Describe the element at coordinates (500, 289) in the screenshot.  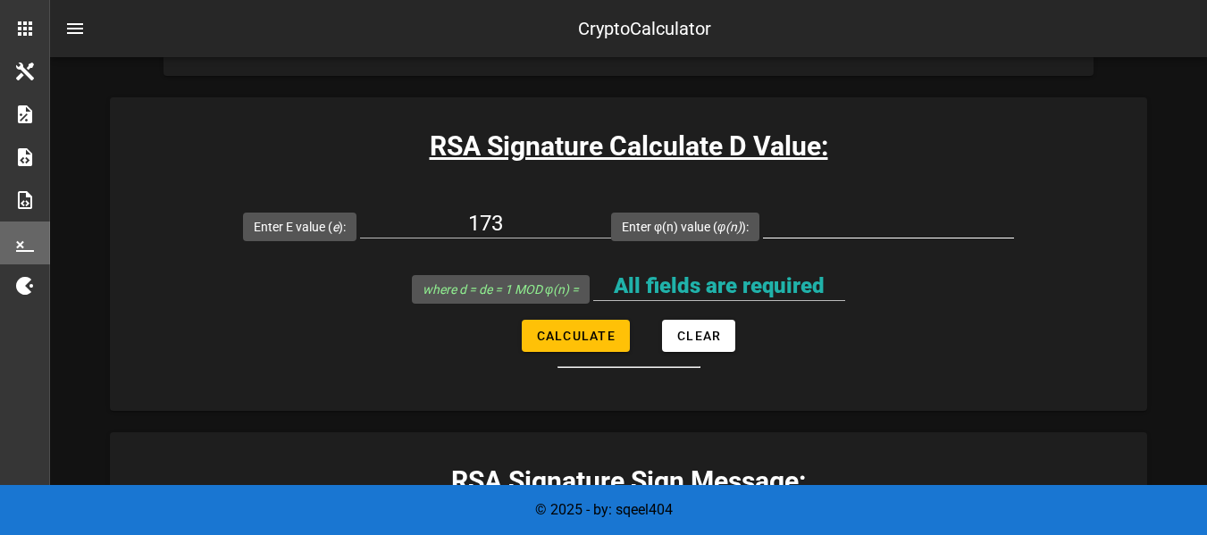
I see `i: where d = de = 1 MOD φ(n) =` at that location.